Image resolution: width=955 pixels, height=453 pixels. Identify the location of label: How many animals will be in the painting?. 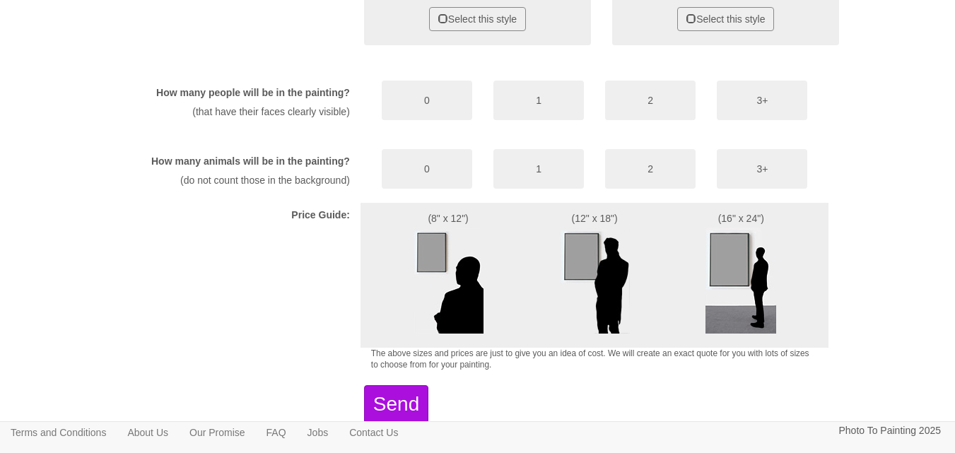
(250, 161).